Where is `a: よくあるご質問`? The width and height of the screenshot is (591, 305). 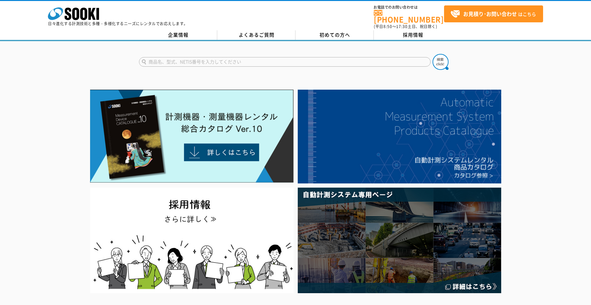 a: よくあるご質問 is located at coordinates (256, 35).